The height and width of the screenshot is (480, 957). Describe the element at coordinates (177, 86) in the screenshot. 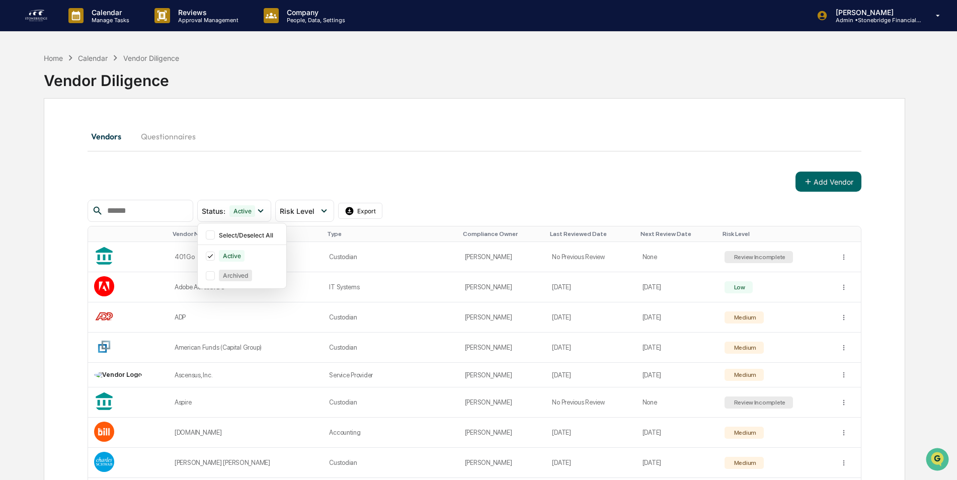

I see `button: Start new chat` at that location.